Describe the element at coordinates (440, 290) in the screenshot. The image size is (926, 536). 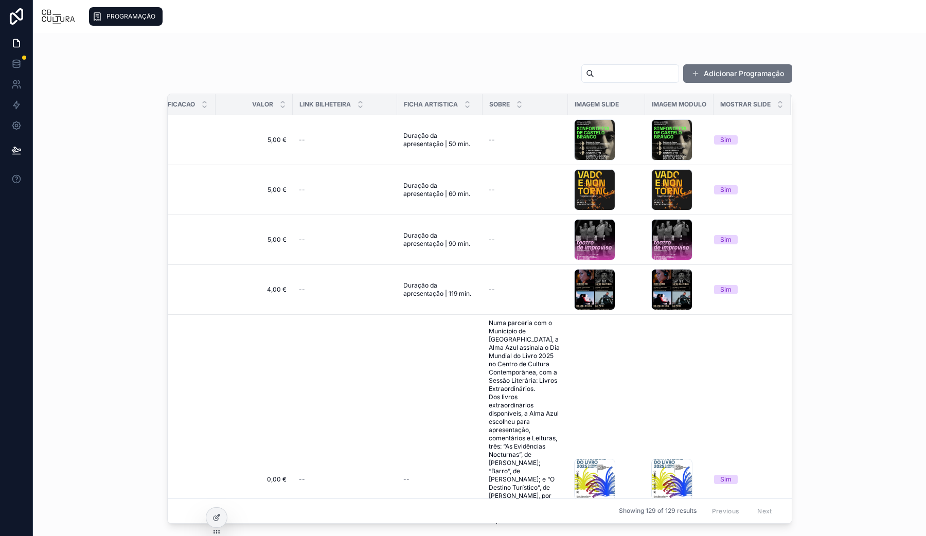
I see `span: Duração da apresentação | 119 min.` at that location.